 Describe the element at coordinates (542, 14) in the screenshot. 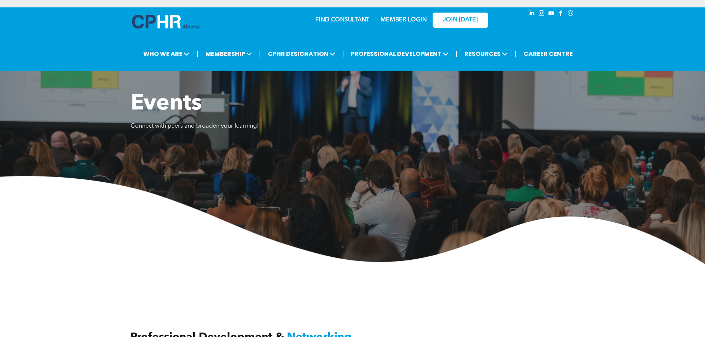

I see `a: instagram` at that location.